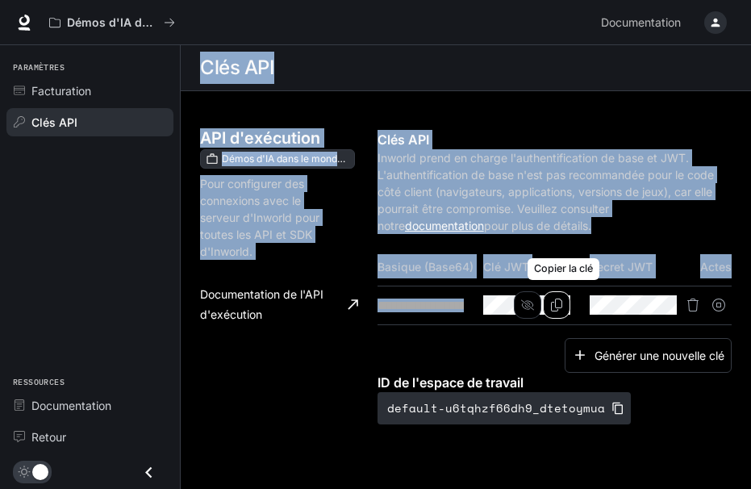  What do you see at coordinates (504, 408) in the screenshot?
I see `button: default-u6tqhzf66dh9_dtetoymua` at bounding box center [504, 408].